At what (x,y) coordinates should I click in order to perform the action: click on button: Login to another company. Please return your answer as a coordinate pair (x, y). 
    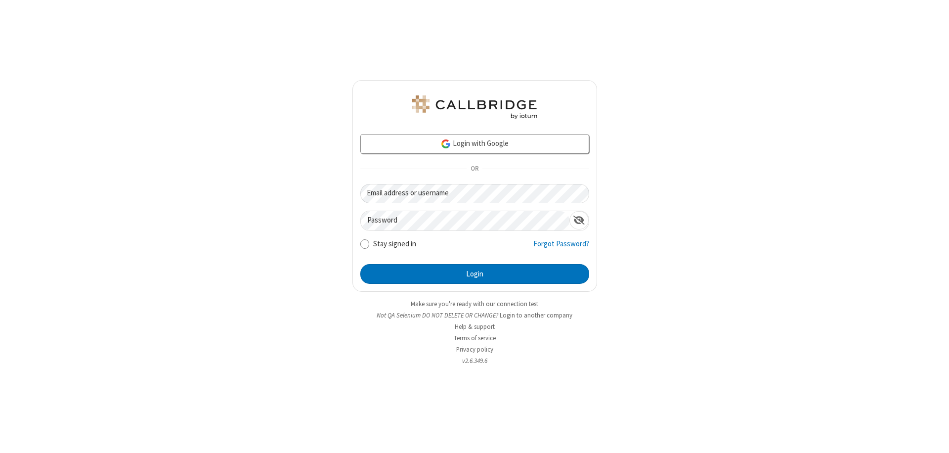
    Looking at the image, I should click on (536, 315).